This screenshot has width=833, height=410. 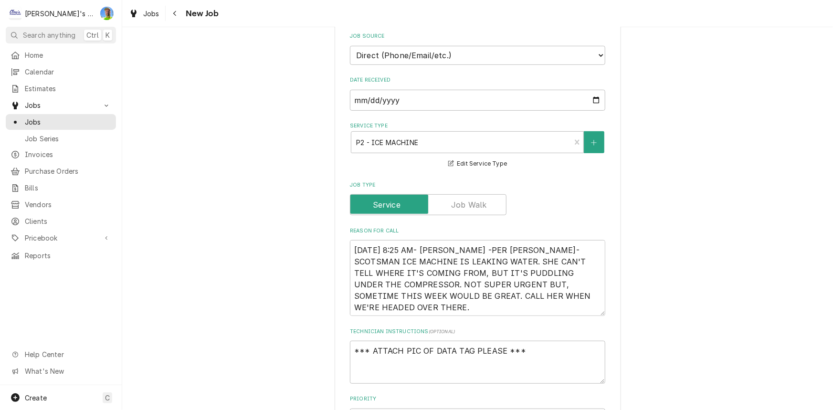 What do you see at coordinates (61, 72) in the screenshot?
I see `a: Calendar` at bounding box center [61, 72].